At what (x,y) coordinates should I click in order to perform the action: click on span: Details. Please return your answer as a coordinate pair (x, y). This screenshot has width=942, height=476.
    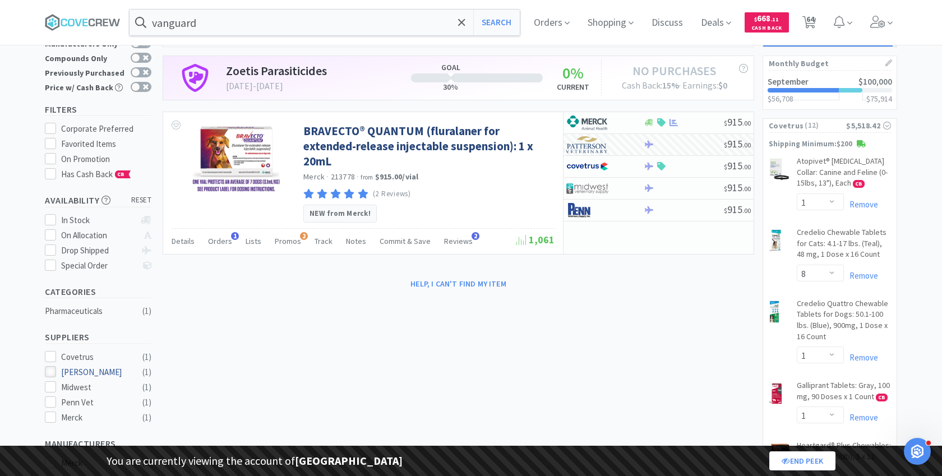
    Looking at the image, I should click on (183, 241).